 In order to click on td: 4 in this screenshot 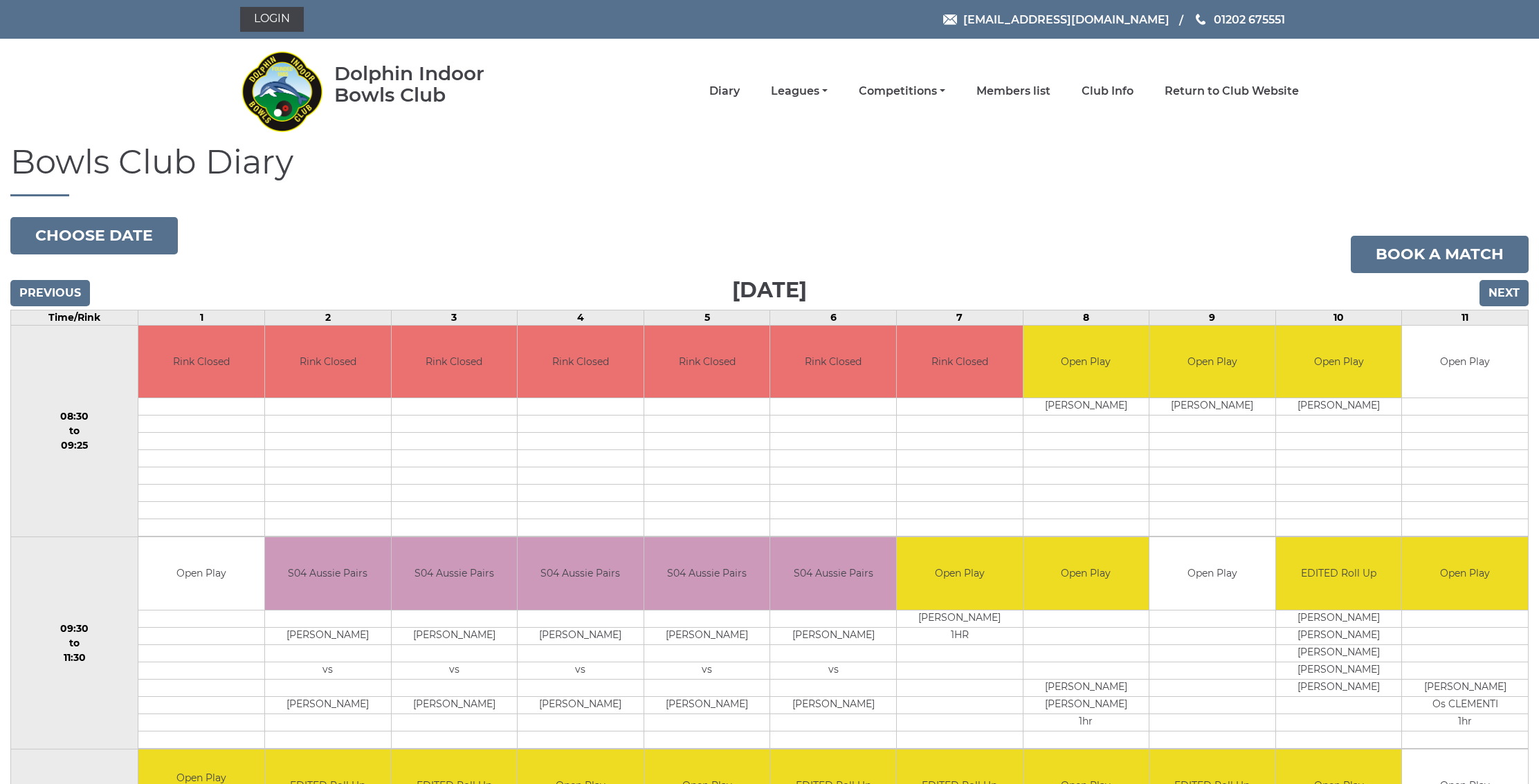, I will do `click(581, 318)`.